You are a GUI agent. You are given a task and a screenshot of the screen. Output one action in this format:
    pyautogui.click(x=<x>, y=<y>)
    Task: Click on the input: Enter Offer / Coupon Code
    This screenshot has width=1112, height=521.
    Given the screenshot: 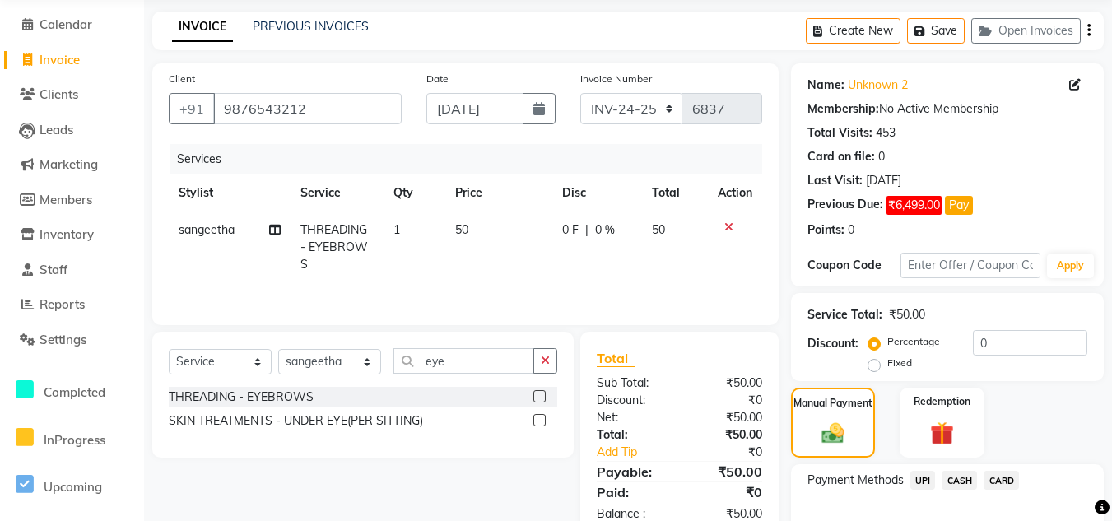 What is the action you would take?
    pyautogui.click(x=971, y=265)
    